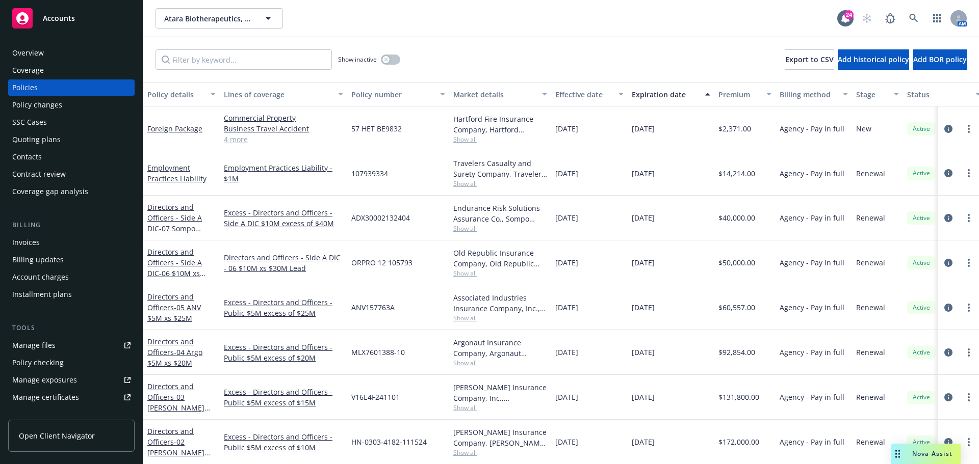 The height and width of the screenshot is (464, 979). Describe the element at coordinates (28, 70) in the screenshot. I see `div: Coverage` at that location.